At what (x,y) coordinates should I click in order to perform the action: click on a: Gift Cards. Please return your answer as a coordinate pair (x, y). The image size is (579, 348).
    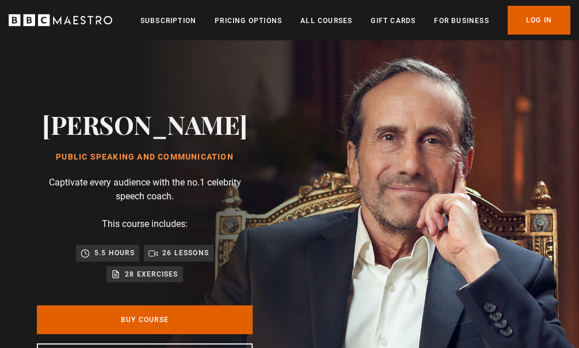
    Looking at the image, I should click on (393, 21).